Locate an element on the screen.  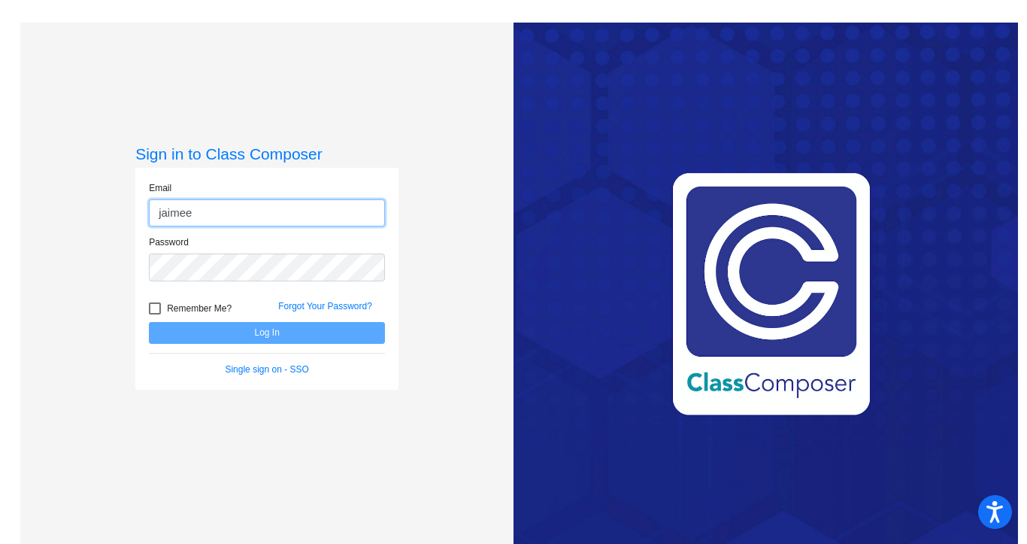
h3: Sign in to Class Composer is located at coordinates (267, 153).